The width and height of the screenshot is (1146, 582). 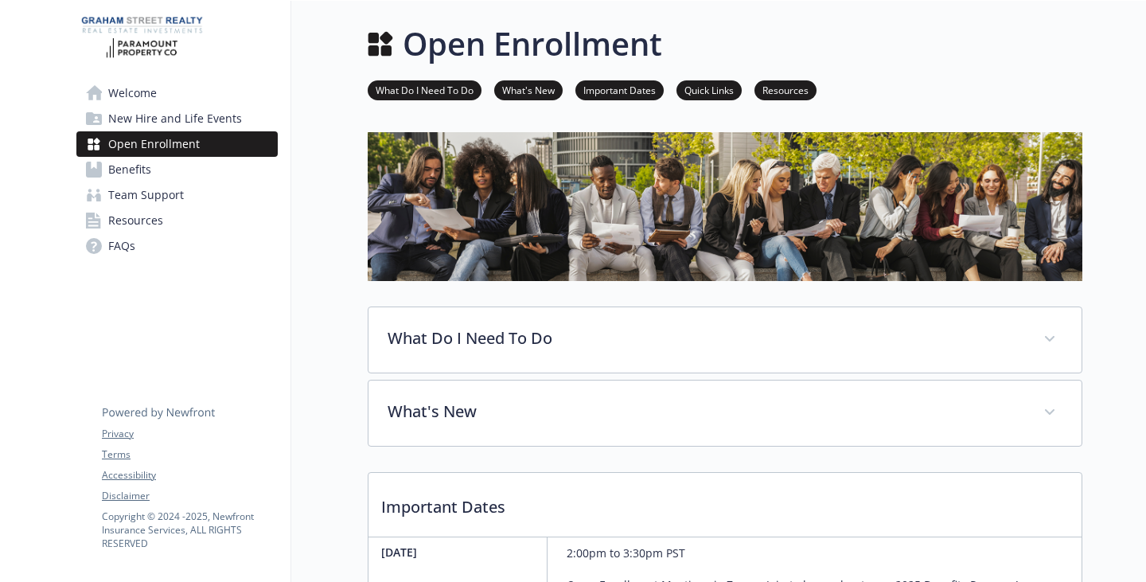 I want to click on a: Accessibility, so click(x=189, y=475).